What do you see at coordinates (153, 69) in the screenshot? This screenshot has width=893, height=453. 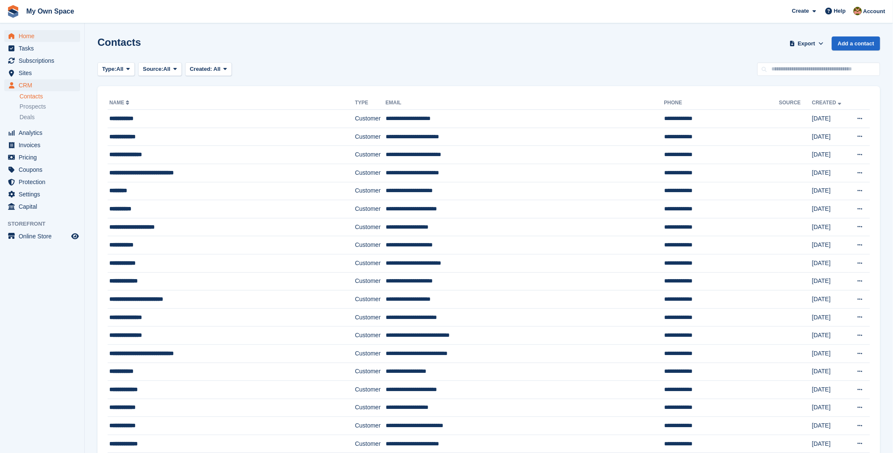 I see `span: Source:` at bounding box center [153, 69].